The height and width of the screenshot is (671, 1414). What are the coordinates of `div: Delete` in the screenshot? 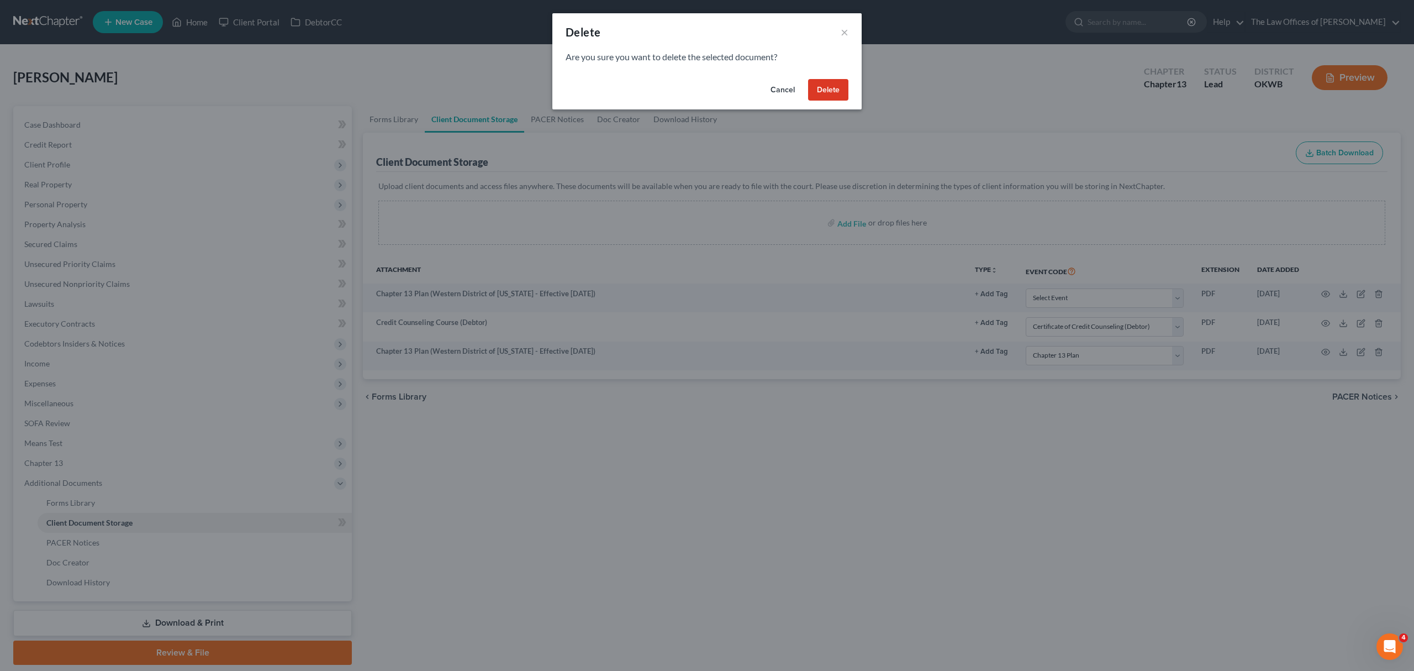 It's located at (583, 32).